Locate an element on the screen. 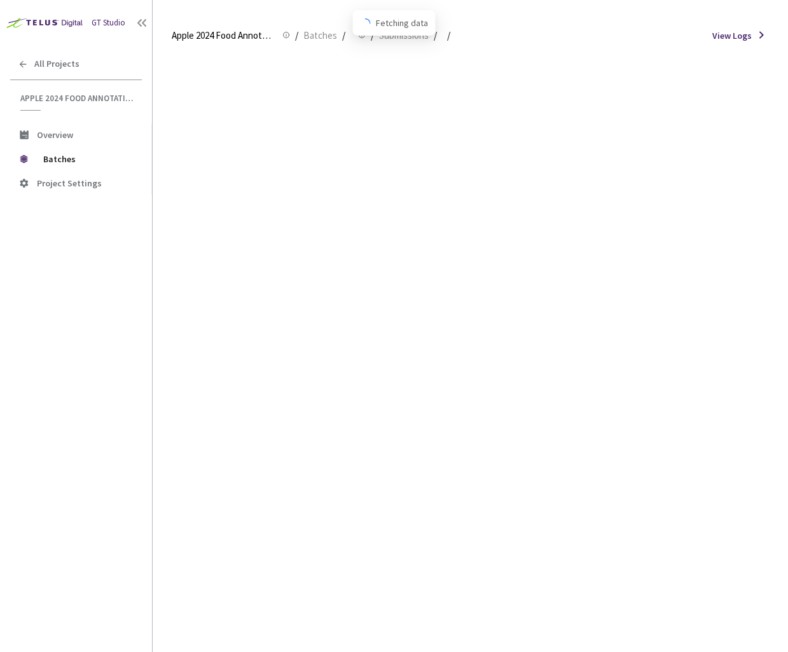  span: loading is located at coordinates (366, 24).